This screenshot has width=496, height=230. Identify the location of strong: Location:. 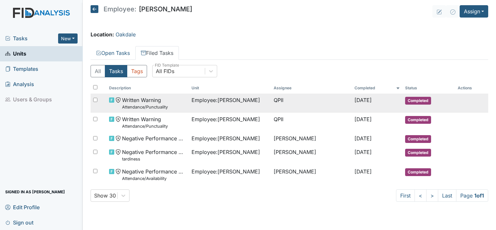
(102, 34).